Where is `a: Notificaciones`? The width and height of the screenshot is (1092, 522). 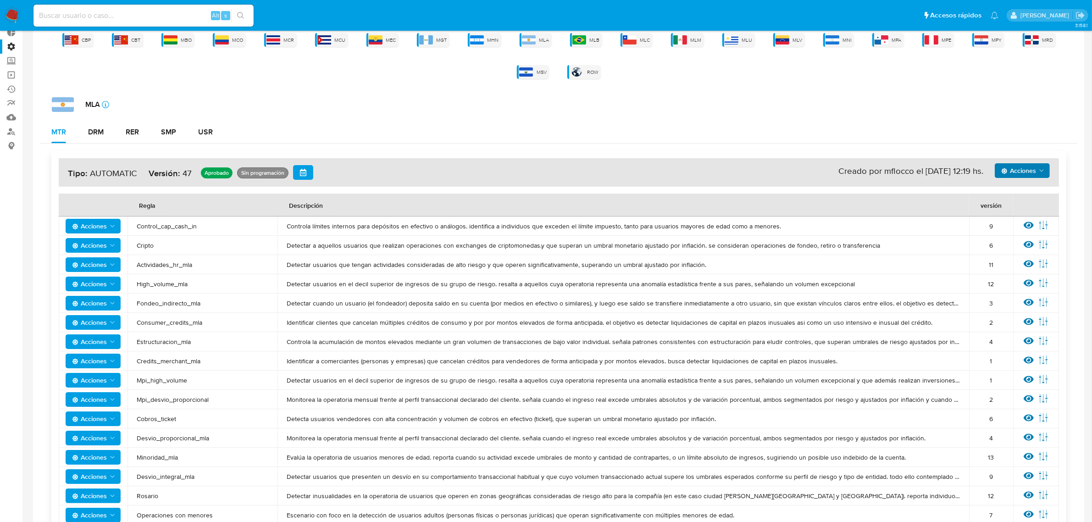
a: Notificaciones is located at coordinates (995, 15).